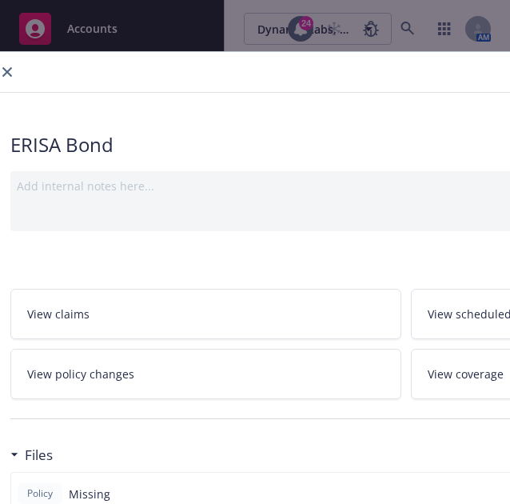  Describe the element at coordinates (58, 314) in the screenshot. I see `span: View claims` at that location.